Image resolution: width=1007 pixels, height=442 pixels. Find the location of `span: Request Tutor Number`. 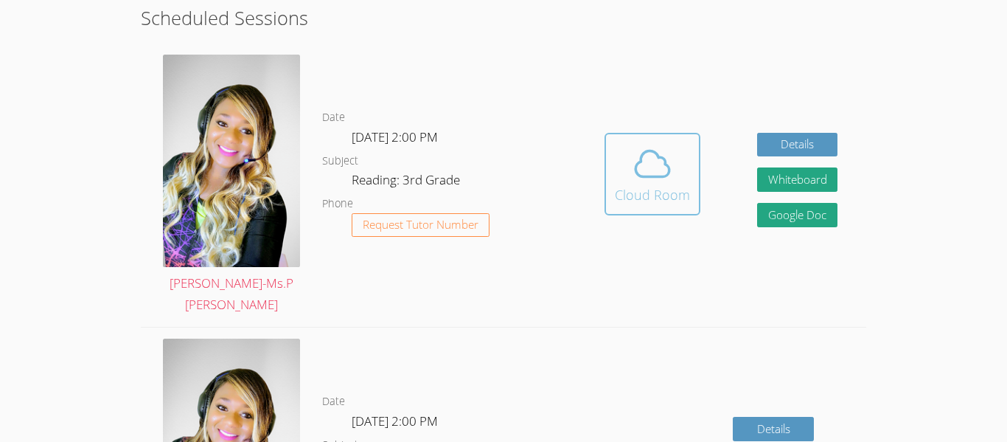

span: Request Tutor Number is located at coordinates (420, 224).